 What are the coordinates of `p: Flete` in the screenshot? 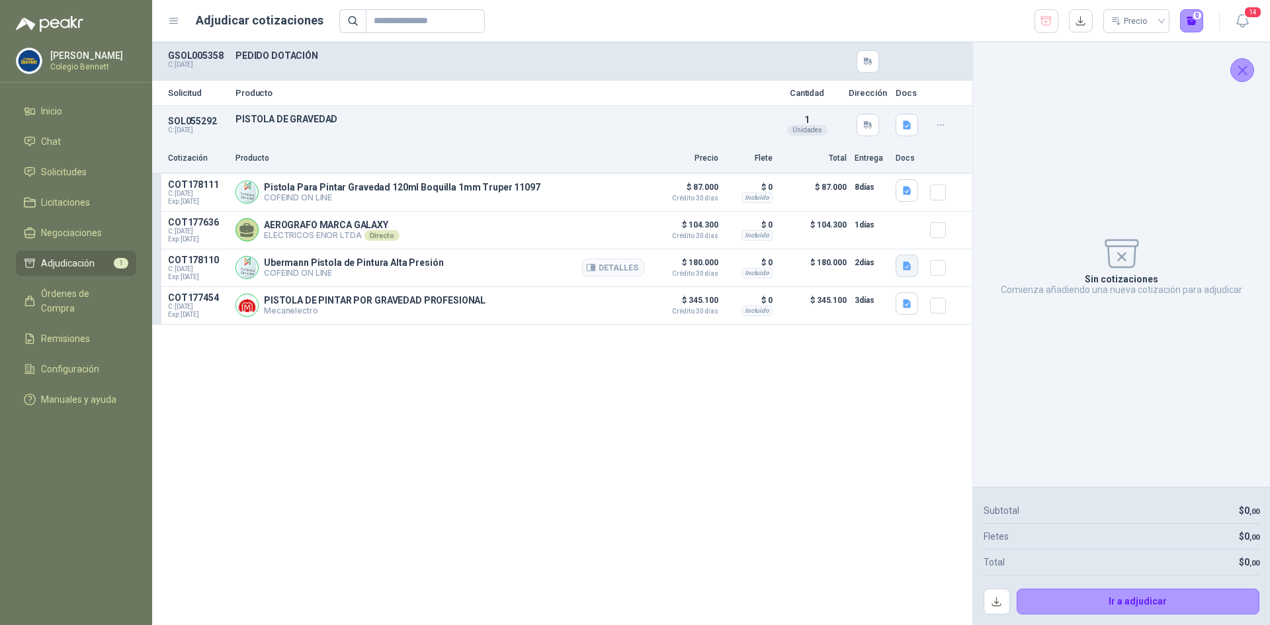 It's located at (749, 158).